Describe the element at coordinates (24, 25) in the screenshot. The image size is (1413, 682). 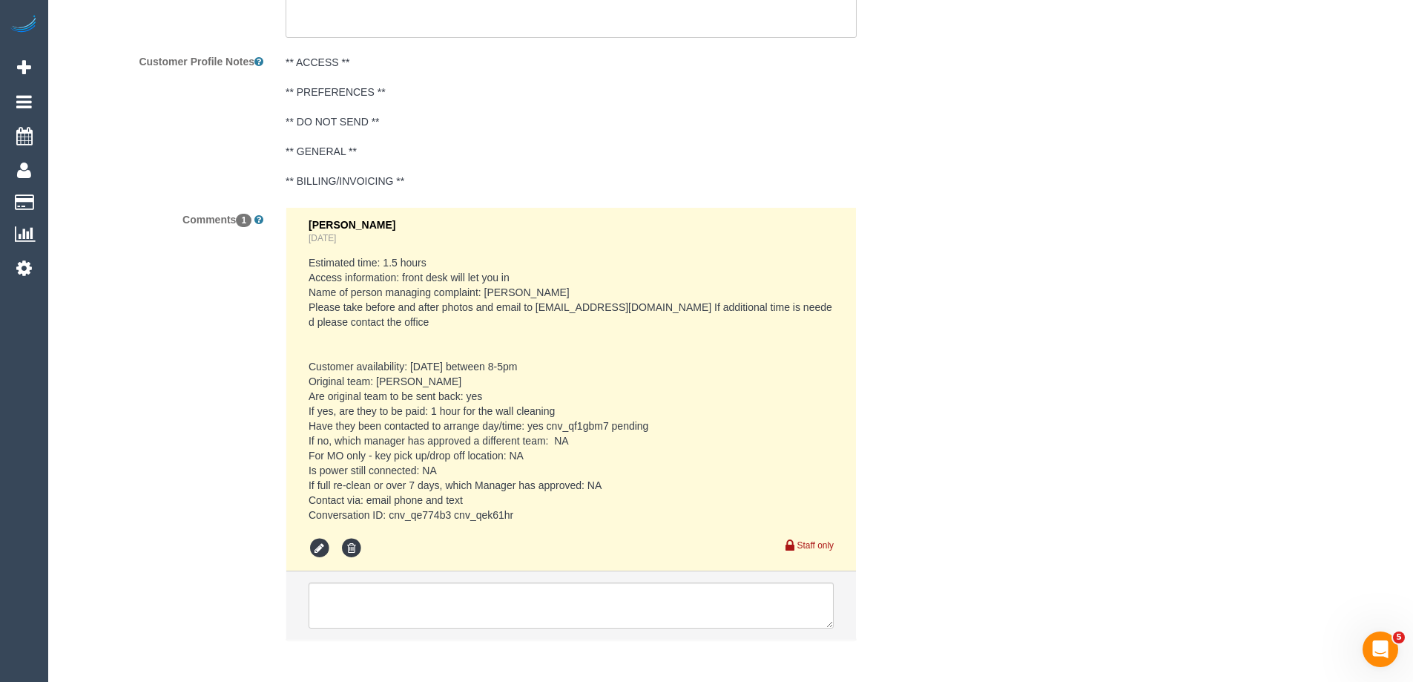
I see `img: Automaid Logo` at that location.